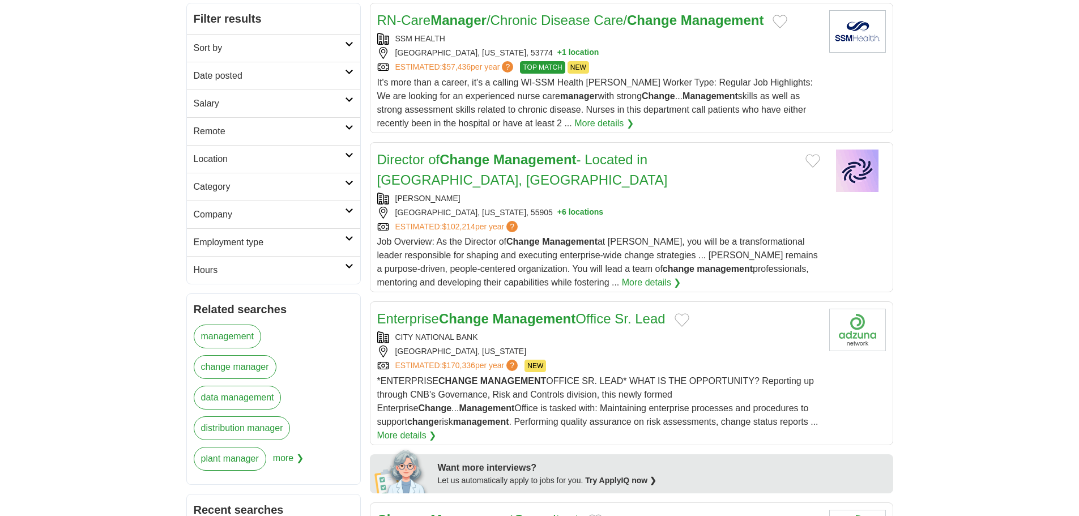 This screenshot has height=516, width=1079. What do you see at coordinates (274, 48) in the screenshot?
I see `a: Sort by` at bounding box center [274, 48].